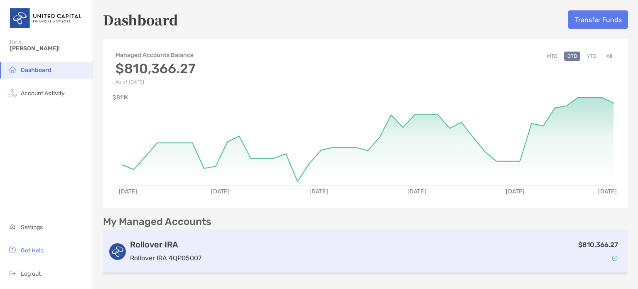  I want to click on h5: Dashboard, so click(140, 20).